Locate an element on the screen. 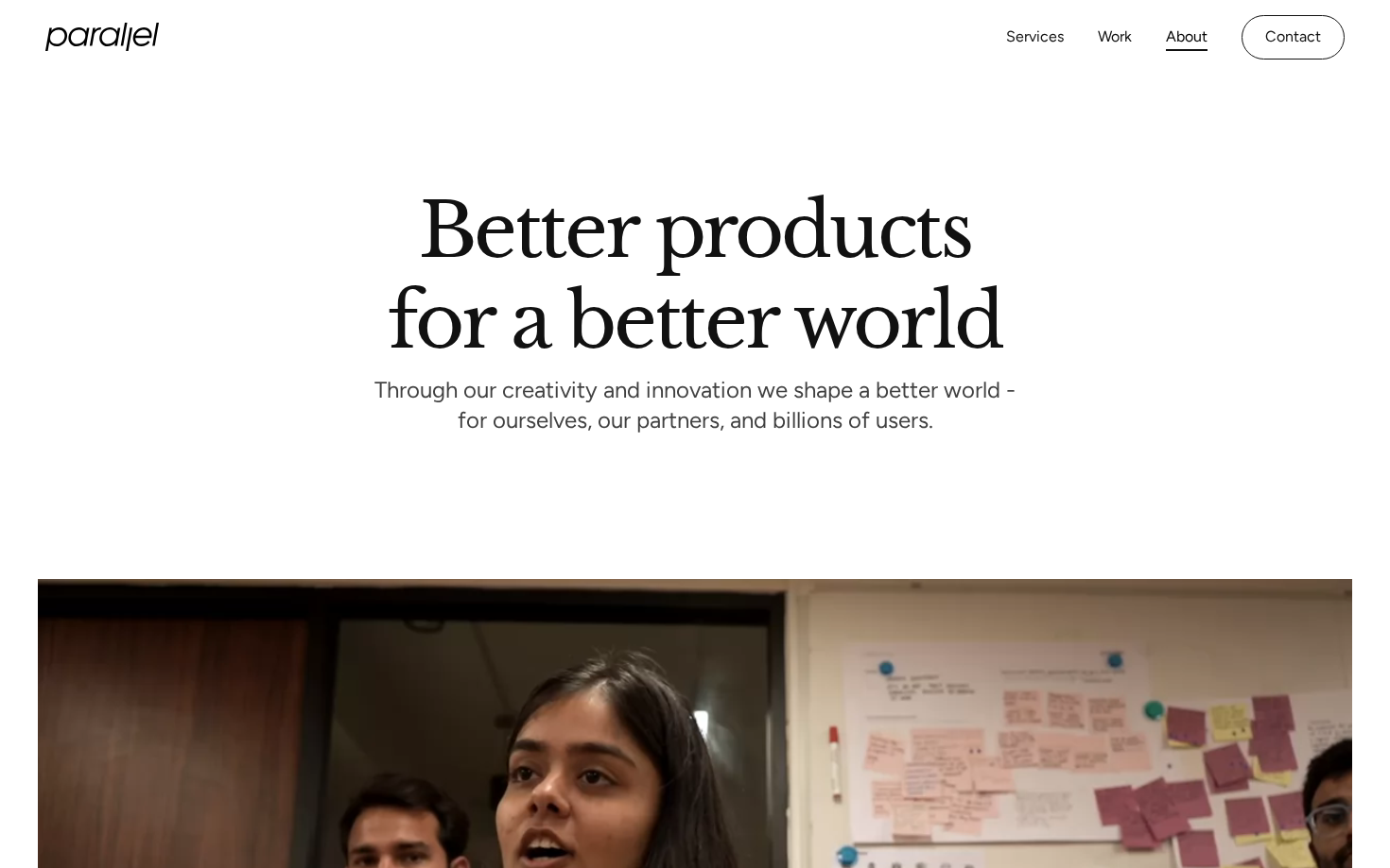 This screenshot has width=1390, height=868. a: About is located at coordinates (1187, 37).